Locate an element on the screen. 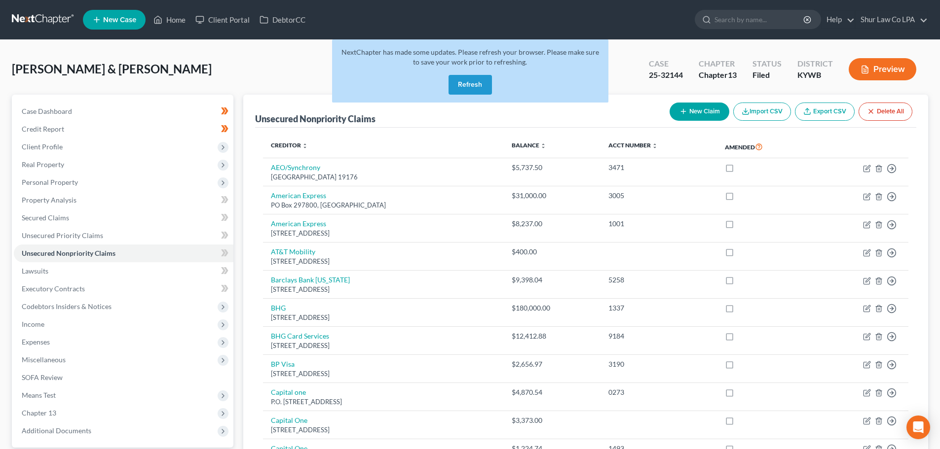 The height and width of the screenshot is (449, 940). a: Case Dashboard is located at coordinates (123, 111).